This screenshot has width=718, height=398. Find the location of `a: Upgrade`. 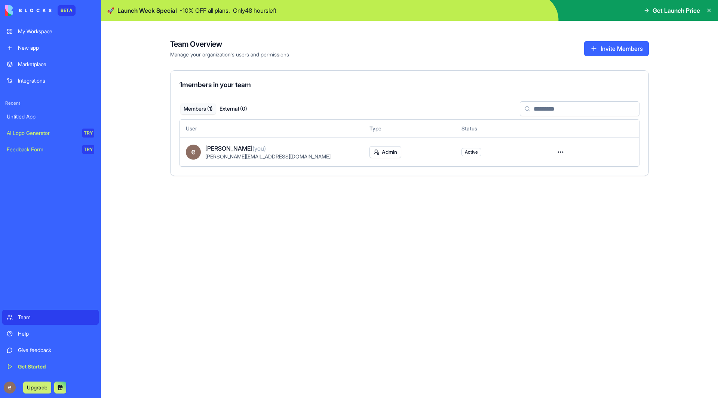

a: Upgrade is located at coordinates (37, 387).